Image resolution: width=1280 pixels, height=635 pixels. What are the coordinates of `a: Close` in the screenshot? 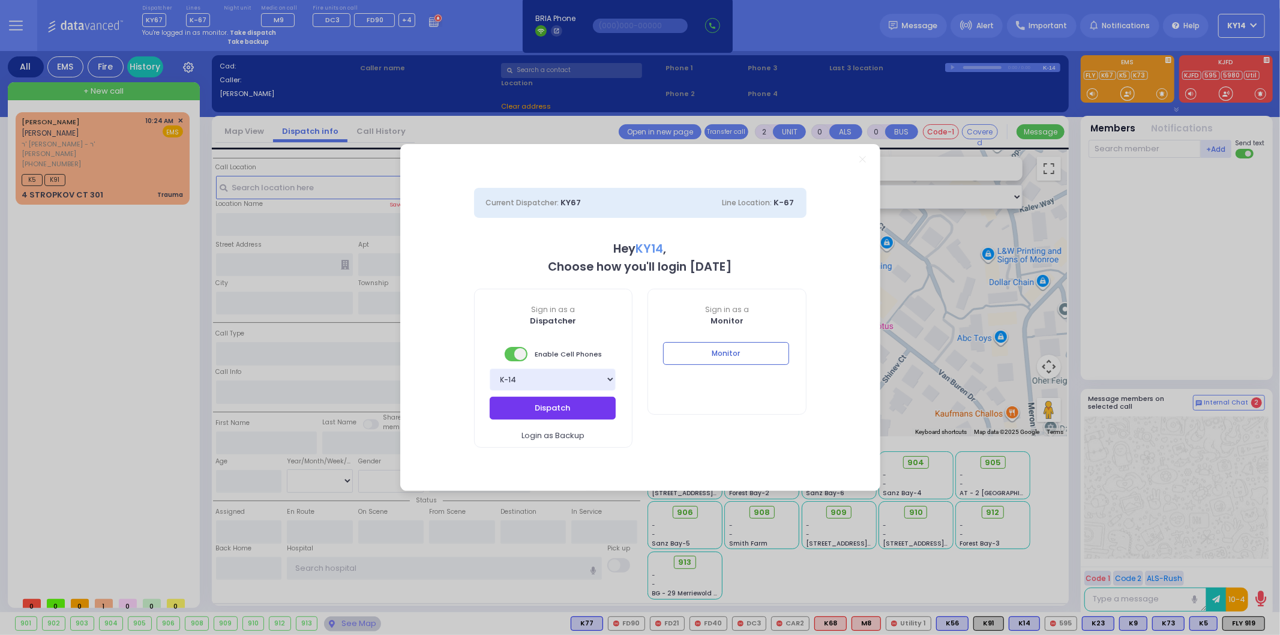 It's located at (862, 159).